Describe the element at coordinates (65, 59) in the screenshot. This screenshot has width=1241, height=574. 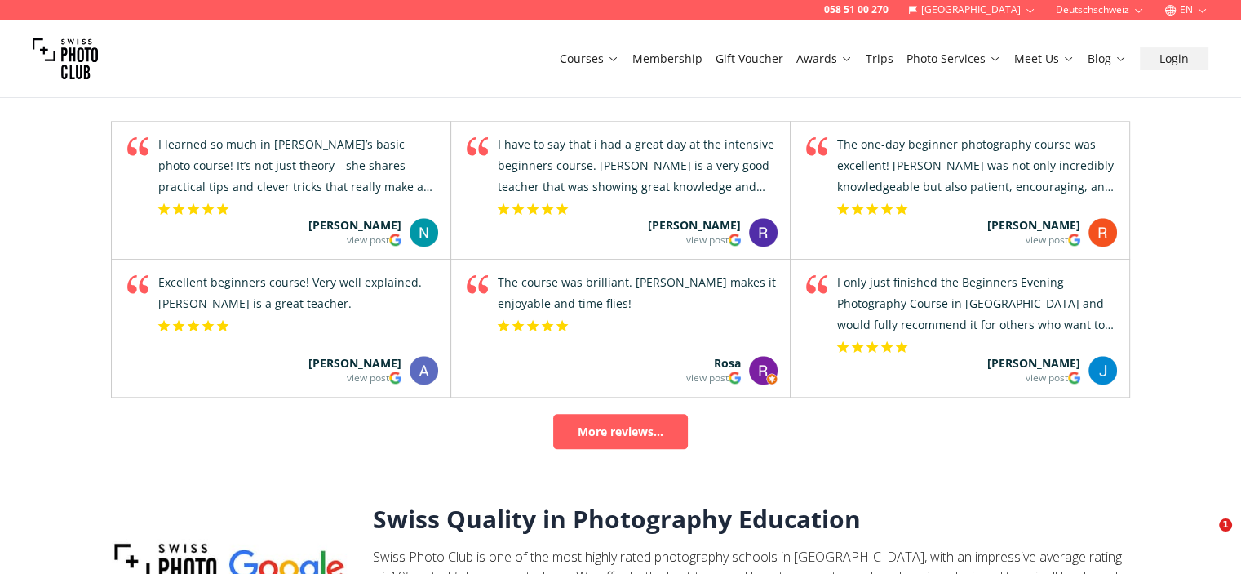
I see `img: Swiss photo club` at that location.